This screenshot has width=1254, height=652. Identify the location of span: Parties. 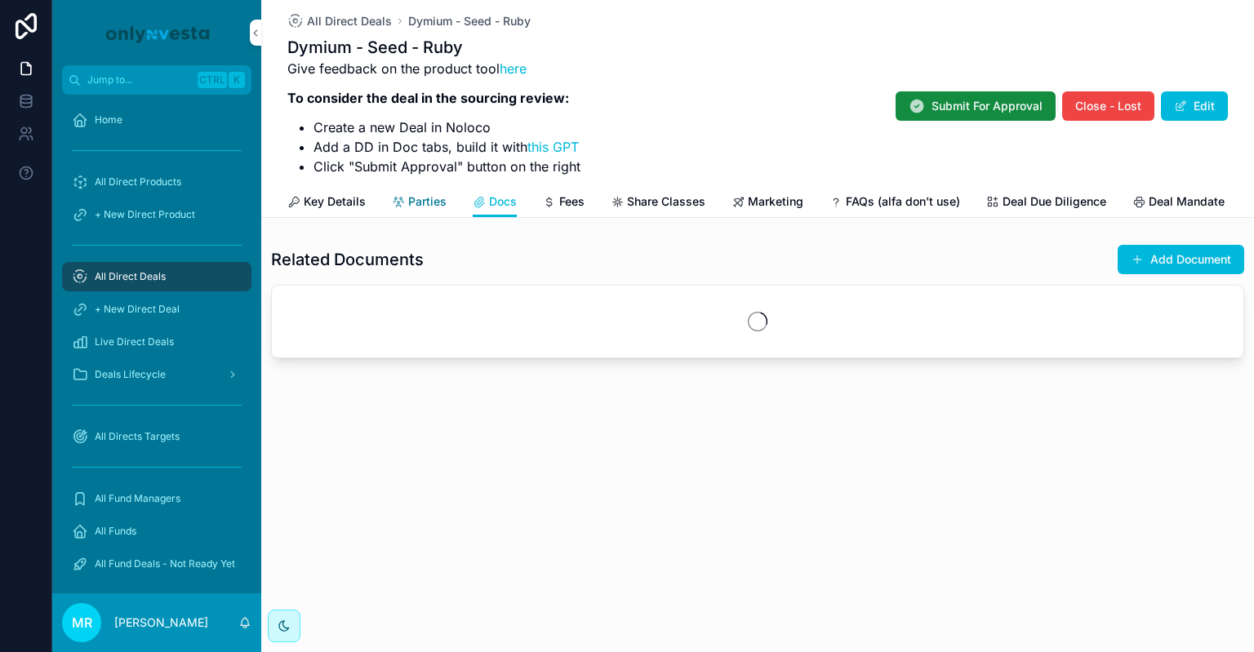
(427, 202).